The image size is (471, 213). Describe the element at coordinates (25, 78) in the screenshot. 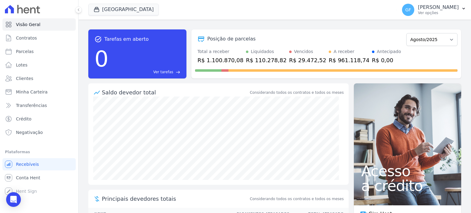

I see `span: Clientes` at that location.